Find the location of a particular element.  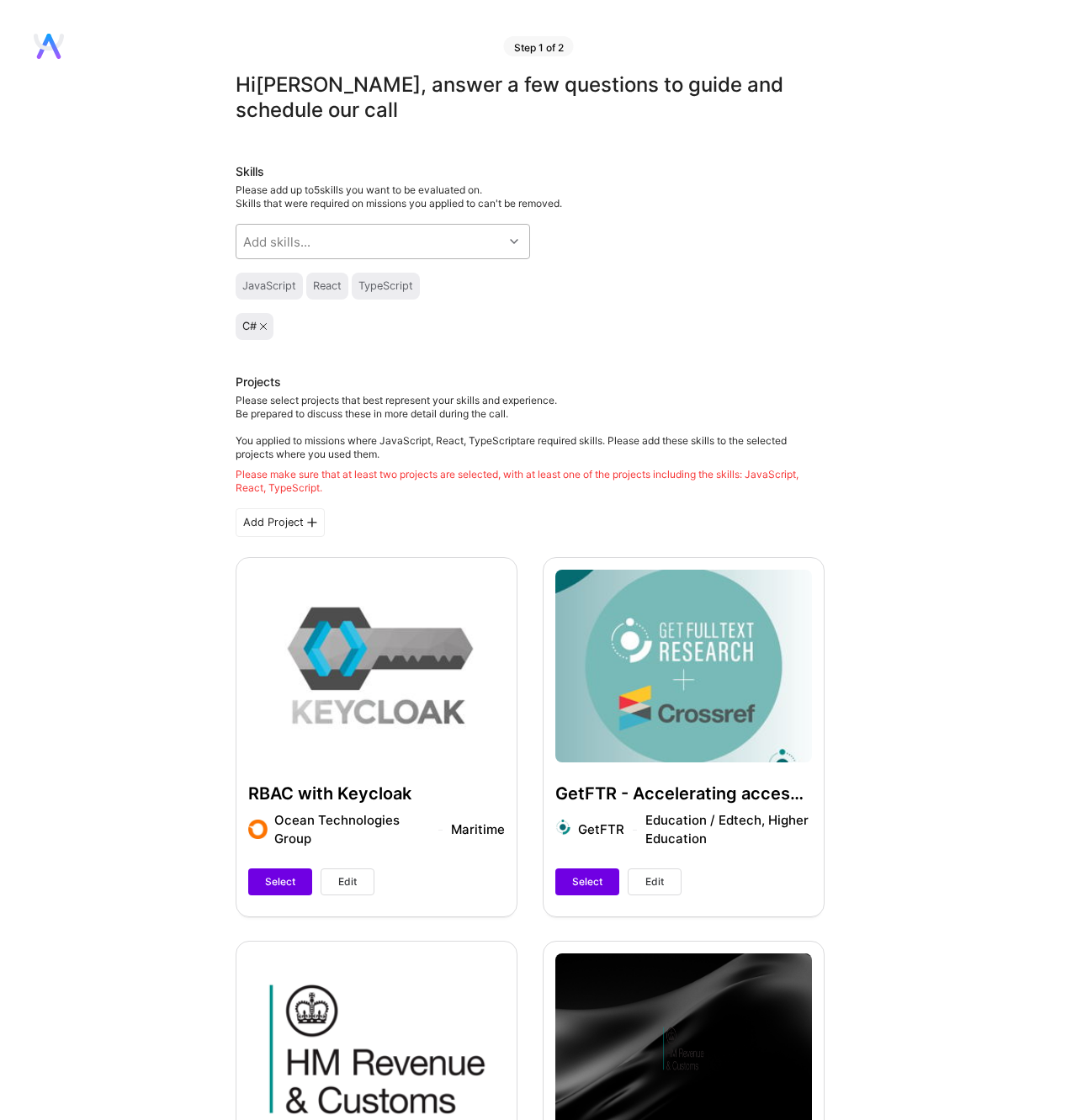

div: JavaScript is located at coordinates (269, 286).